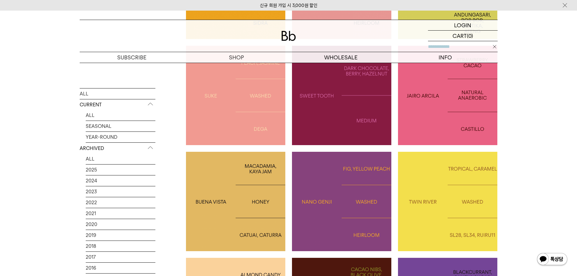 This screenshot has width=577, height=276. I want to click on a: 2023, so click(121, 191).